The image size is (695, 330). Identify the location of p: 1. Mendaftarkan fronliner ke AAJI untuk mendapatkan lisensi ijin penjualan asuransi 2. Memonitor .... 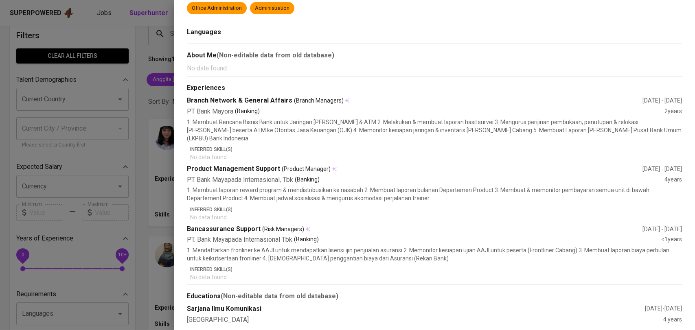
(434, 254).